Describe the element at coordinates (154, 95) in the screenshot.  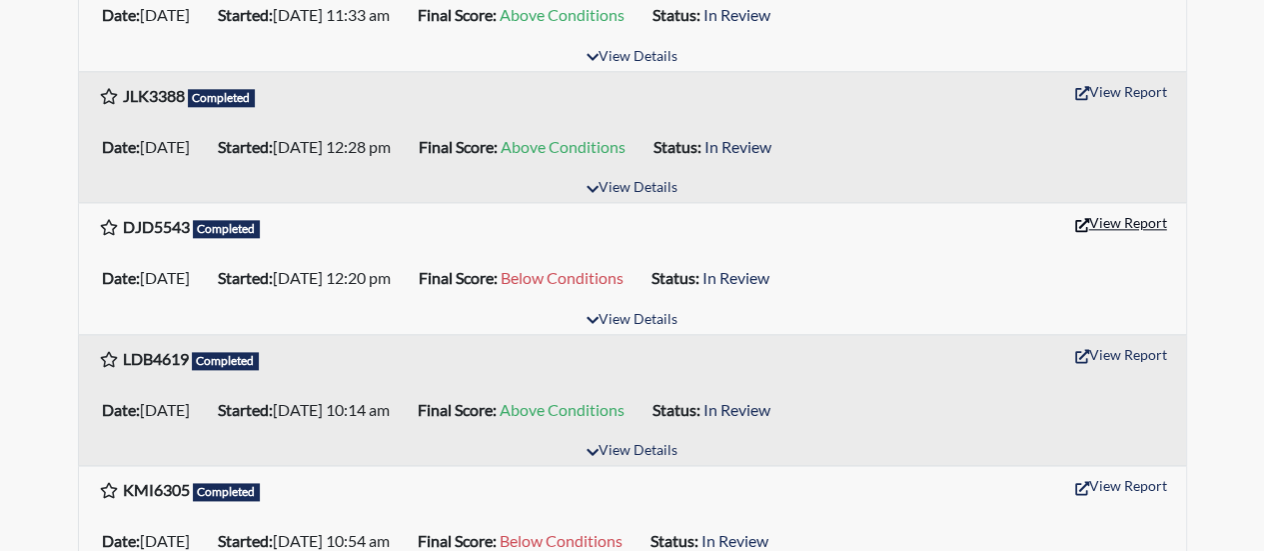
I see `b: JLK3388` at that location.